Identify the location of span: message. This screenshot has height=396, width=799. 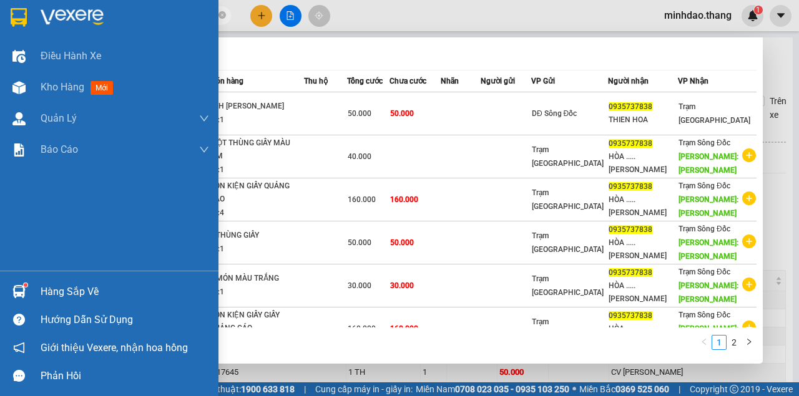
(19, 376).